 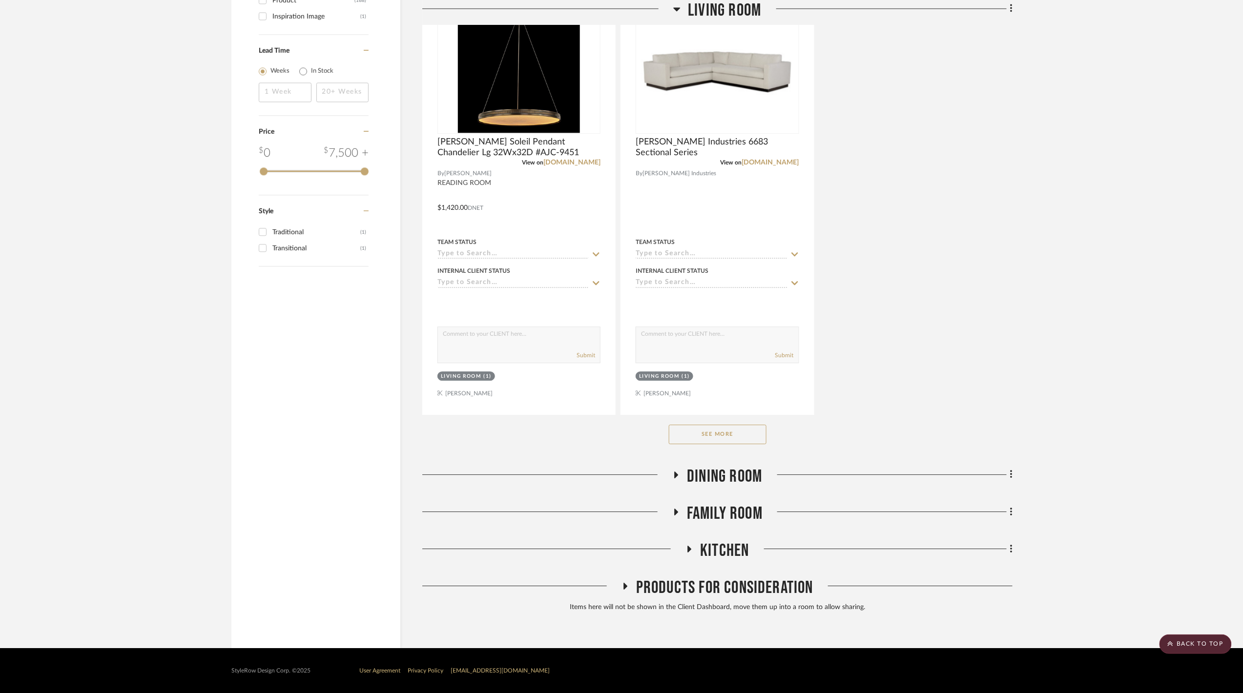 I want to click on span: Kitchen, so click(x=725, y=551).